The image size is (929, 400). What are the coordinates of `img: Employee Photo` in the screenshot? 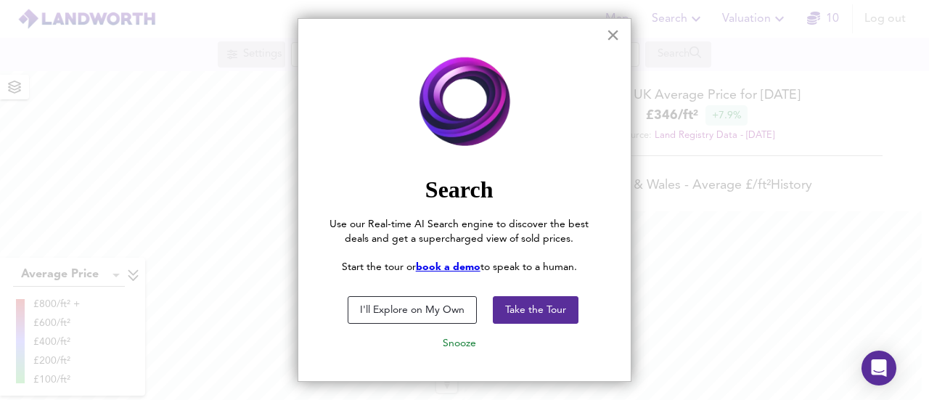 It's located at (465, 102).